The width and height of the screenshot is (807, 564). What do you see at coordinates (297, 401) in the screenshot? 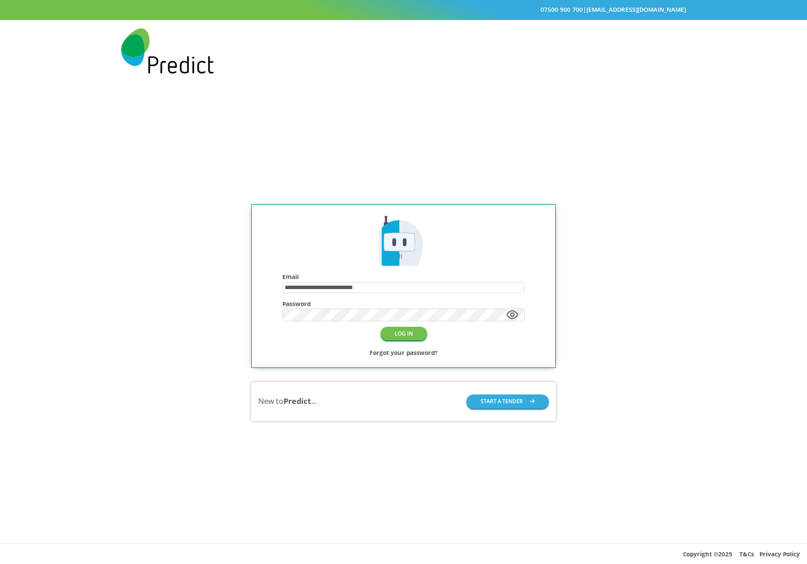
I see `b: Predict` at bounding box center [297, 401].